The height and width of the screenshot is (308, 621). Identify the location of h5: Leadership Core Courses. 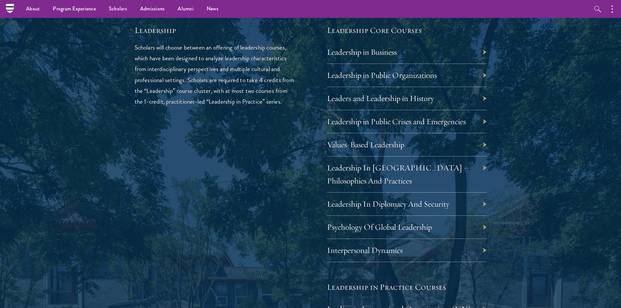
(407, 30).